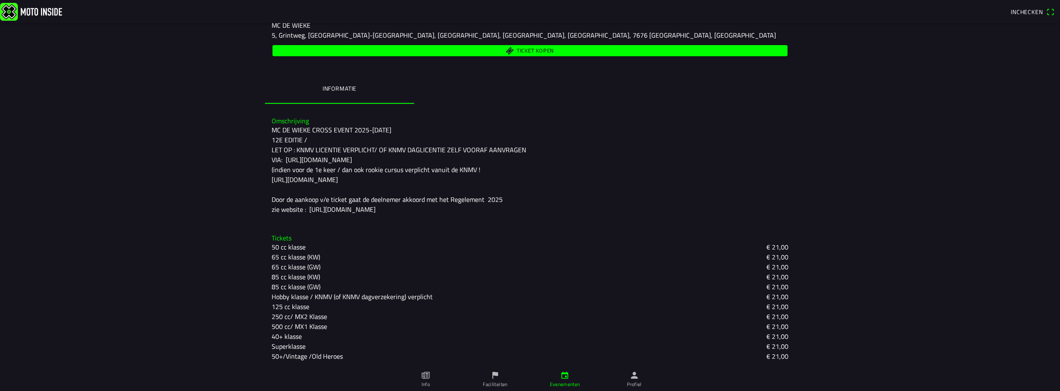 The image size is (1060, 391). What do you see at coordinates (296, 257) in the screenshot?
I see `ion-text: 65 cc klasse (KW)` at bounding box center [296, 257].